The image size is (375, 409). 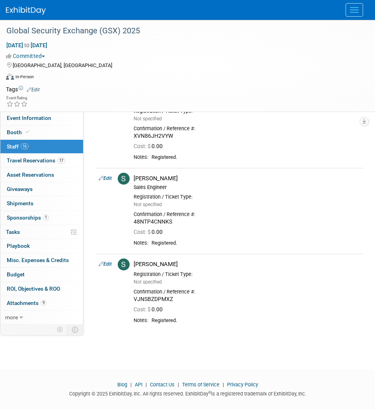 What do you see at coordinates (246, 222) in the screenshot?
I see `div: 48NTP4CNNKS` at bounding box center [246, 222].